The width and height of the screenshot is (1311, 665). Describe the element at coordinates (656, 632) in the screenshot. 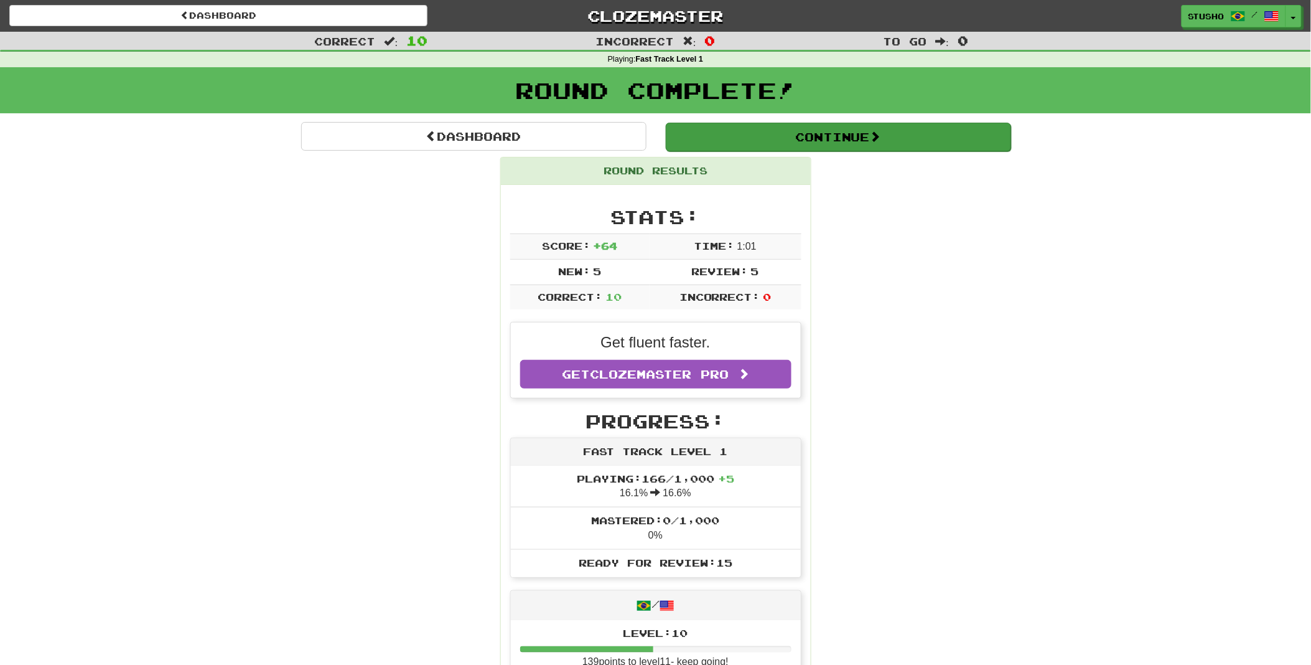

I see `span: Level: 10` at that location.